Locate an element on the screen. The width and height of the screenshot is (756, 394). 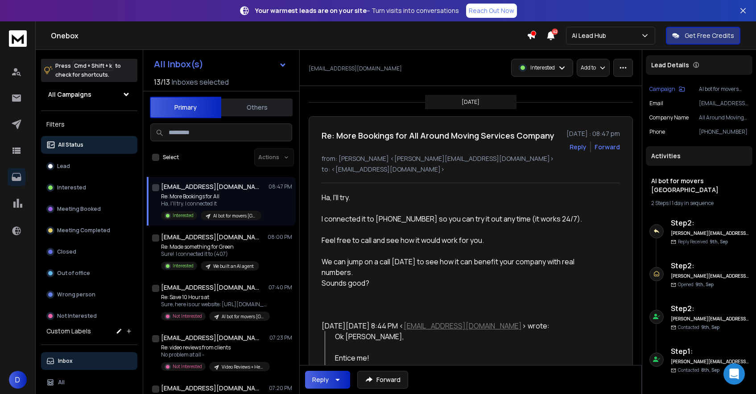
p: We built an AI agent is located at coordinates (233, 266).